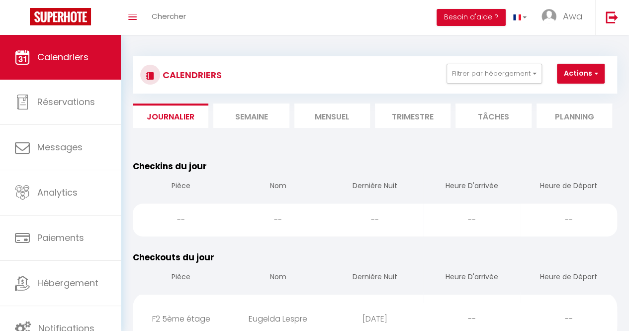 The height and width of the screenshot is (331, 629). What do you see at coordinates (191, 75) in the screenshot?
I see `h3: CALENDRIERS` at bounding box center [191, 75].